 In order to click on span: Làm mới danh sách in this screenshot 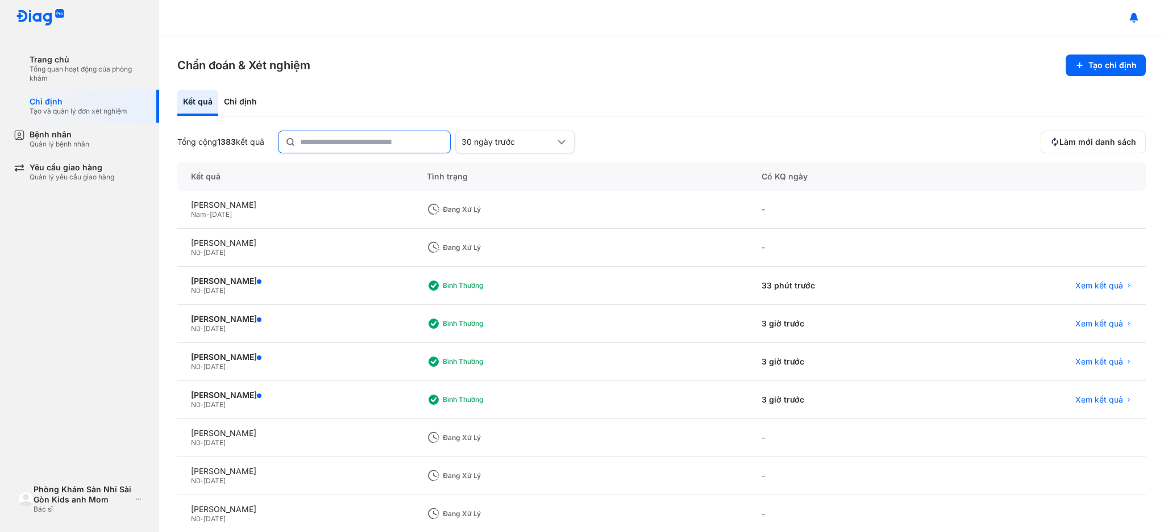, I will do `click(1097, 142)`.